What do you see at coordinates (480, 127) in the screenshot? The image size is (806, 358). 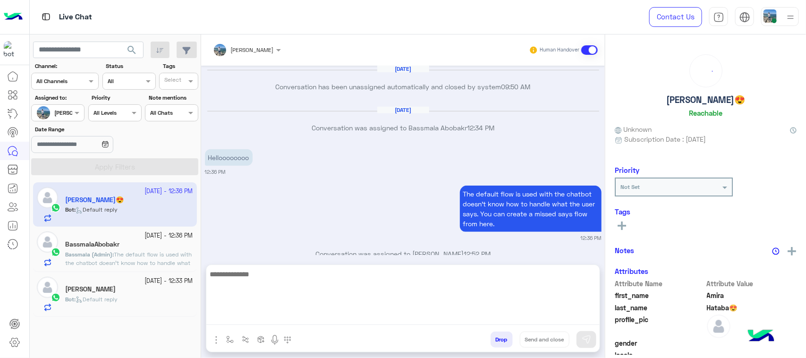 I see `span: 12:34 PM` at bounding box center [480, 127].